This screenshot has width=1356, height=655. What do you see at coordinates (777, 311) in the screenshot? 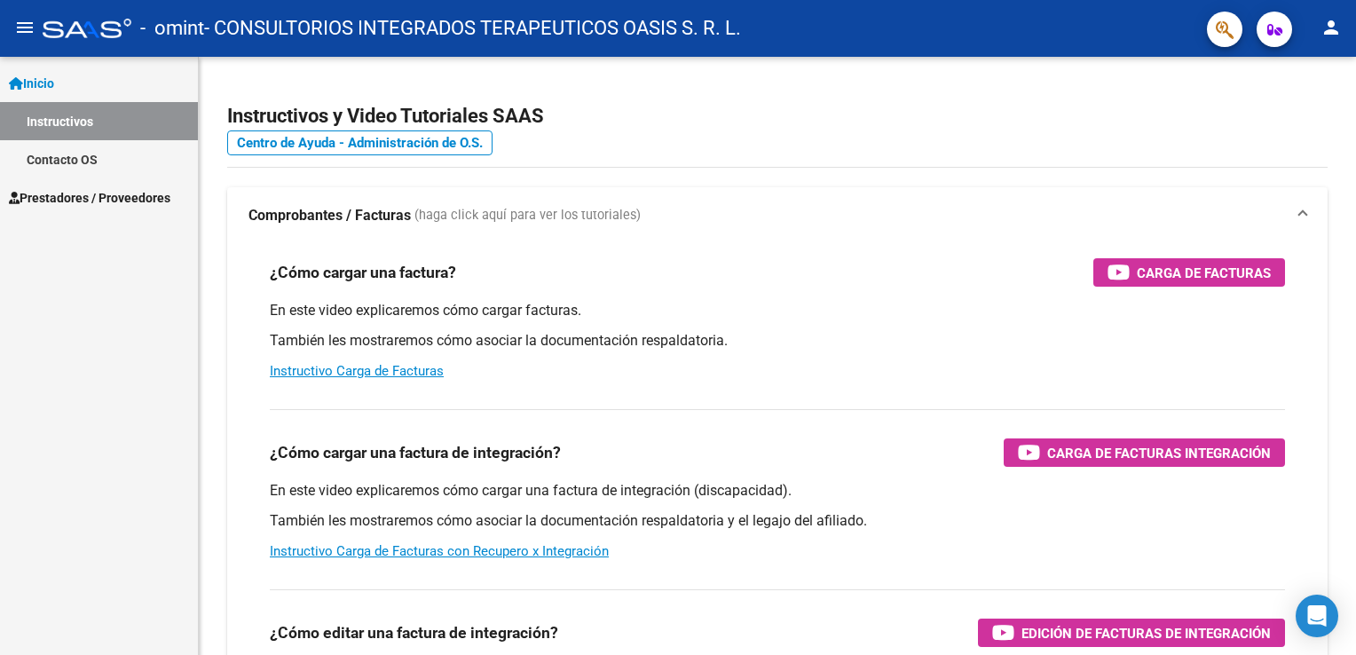
I see `p: En este video explicaremos cómo cargar facturas.` at bounding box center [777, 311].